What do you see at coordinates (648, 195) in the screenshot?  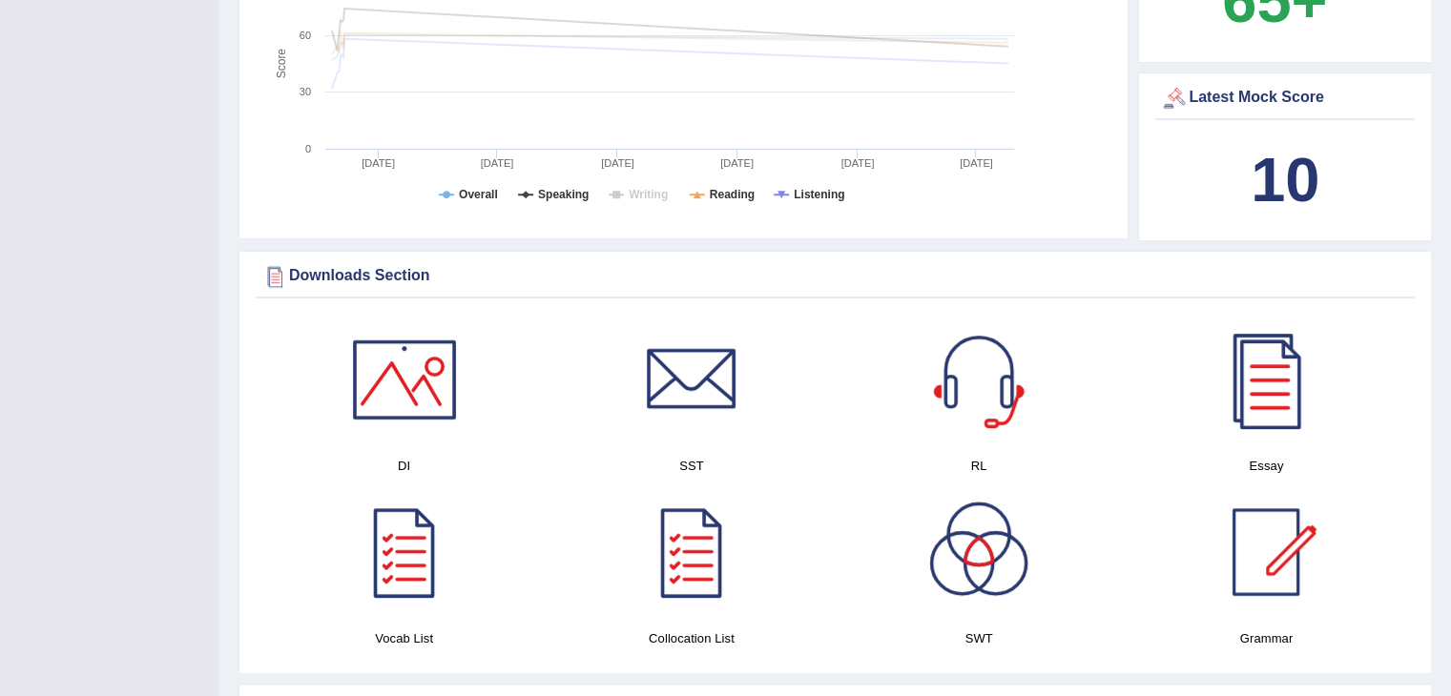 I see `tspan: Writing` at bounding box center [648, 195].